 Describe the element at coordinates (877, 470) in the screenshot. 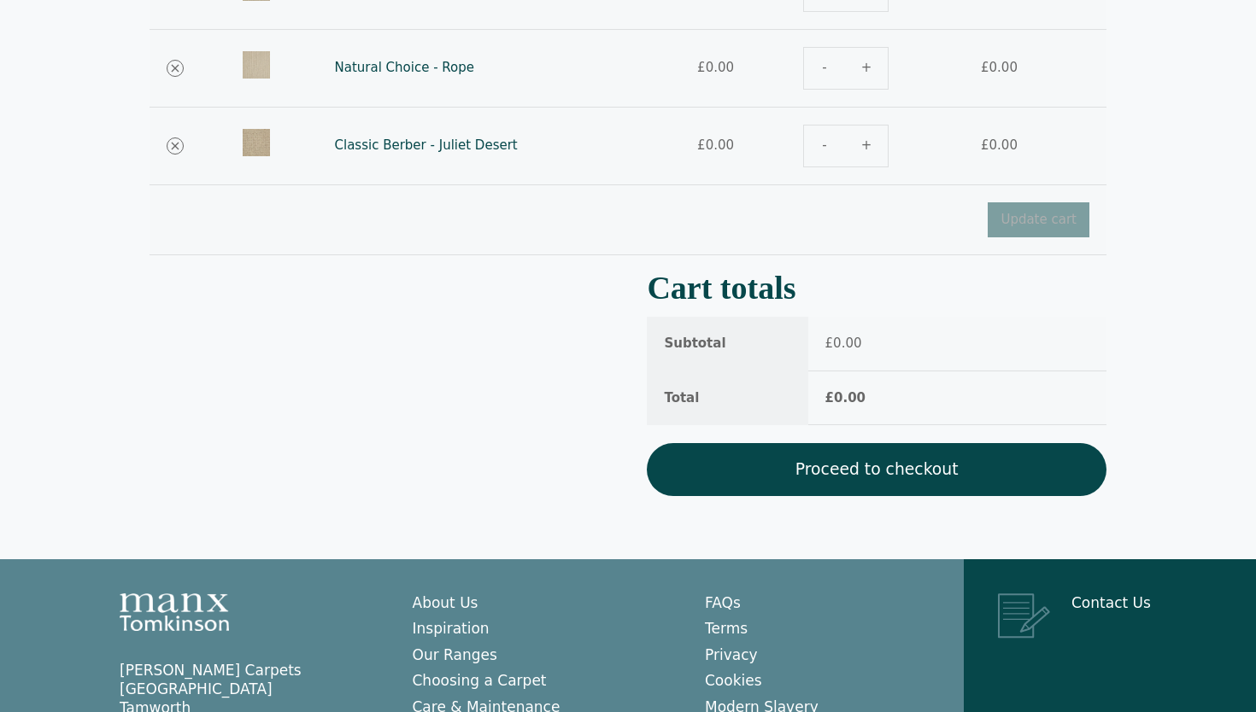

I see `a: Proceed to checkout` at that location.